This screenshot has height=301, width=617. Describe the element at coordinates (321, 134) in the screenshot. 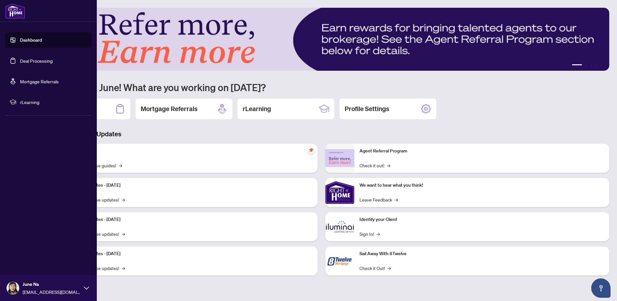

I see `h3: Brokerage & Industry Updates` at that location.